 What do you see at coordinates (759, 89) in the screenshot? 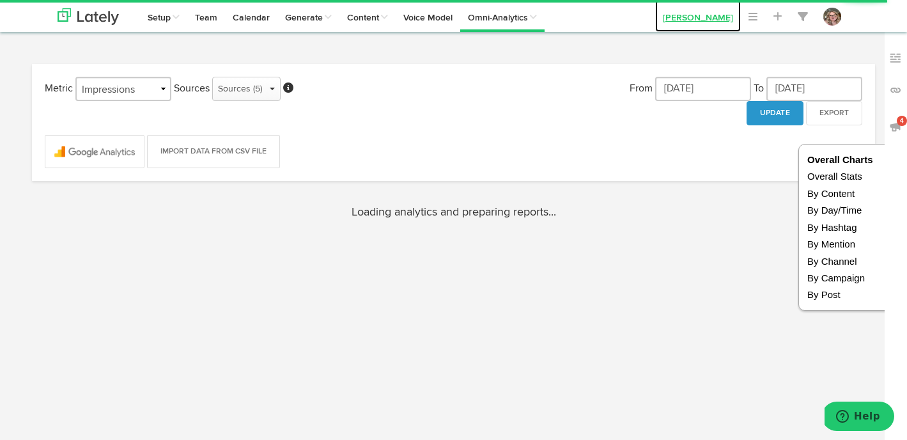
I see `label: To` at bounding box center [759, 89].